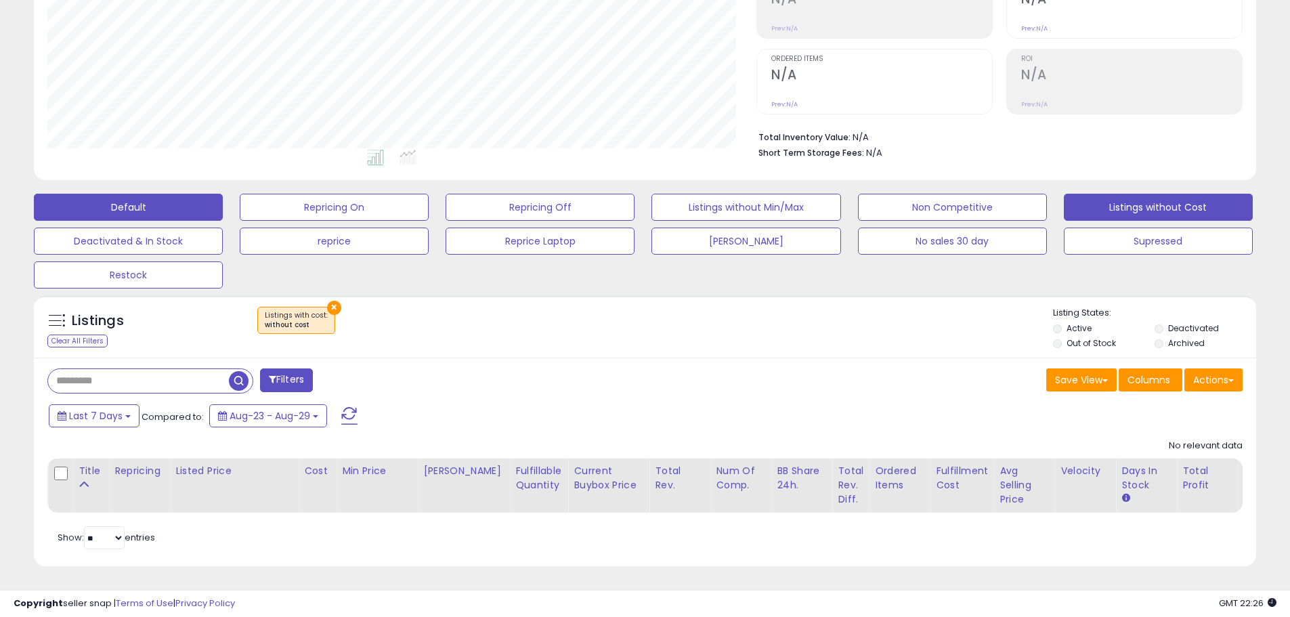 The image size is (1290, 617). I want to click on button: reprice, so click(334, 241).